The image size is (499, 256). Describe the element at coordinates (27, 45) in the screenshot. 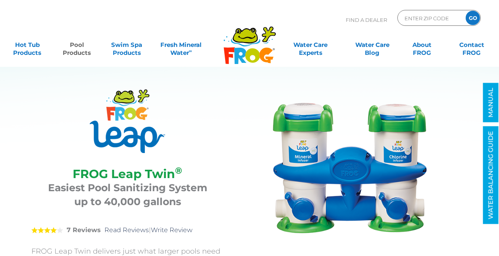

I see `a: Hot TubProducts` at that location.